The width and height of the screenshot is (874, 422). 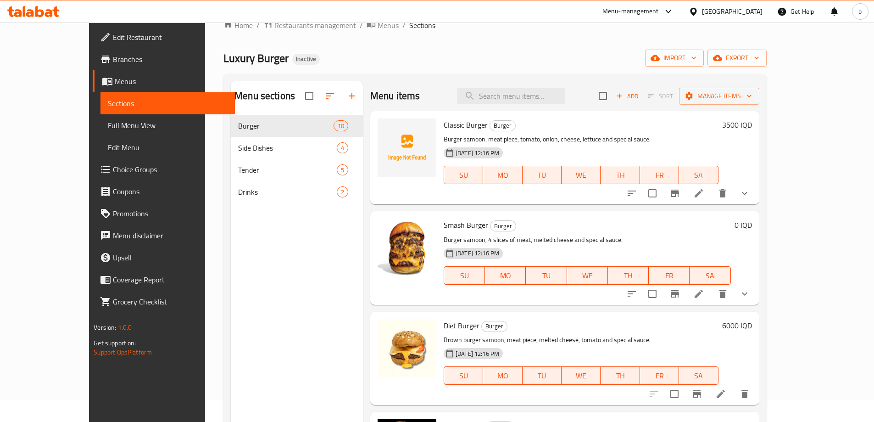 I want to click on div: Tender, so click(x=287, y=170).